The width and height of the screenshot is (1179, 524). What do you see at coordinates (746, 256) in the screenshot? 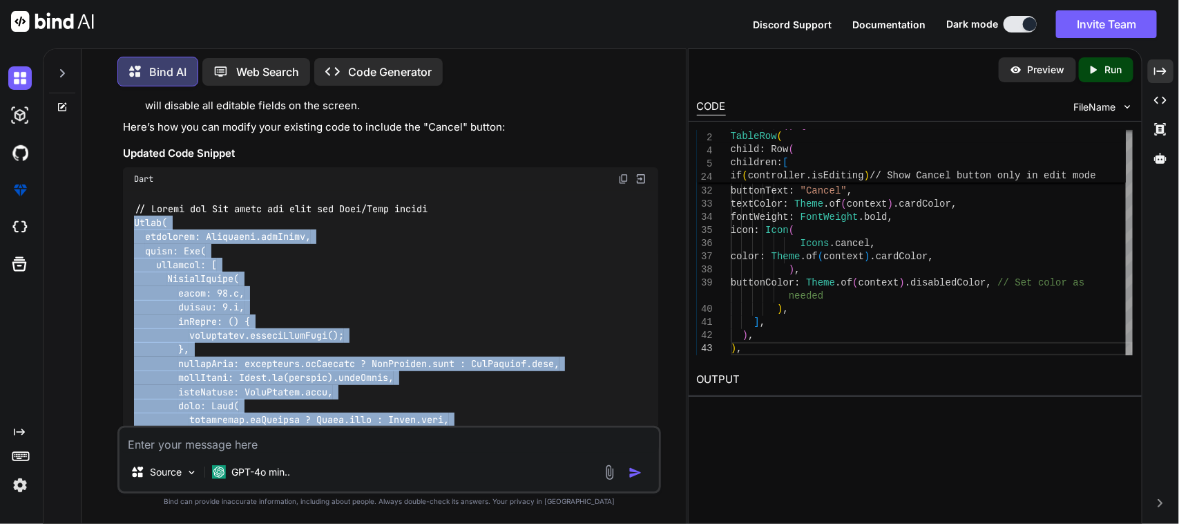
I see `span: color` at bounding box center [746, 256].